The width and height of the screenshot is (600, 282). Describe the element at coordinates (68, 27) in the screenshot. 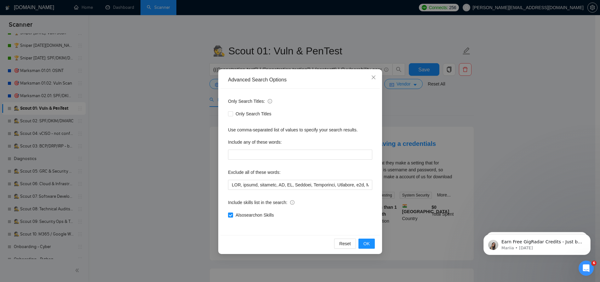

I see `p: Message from Mariia, sent 1d ago` at that location.